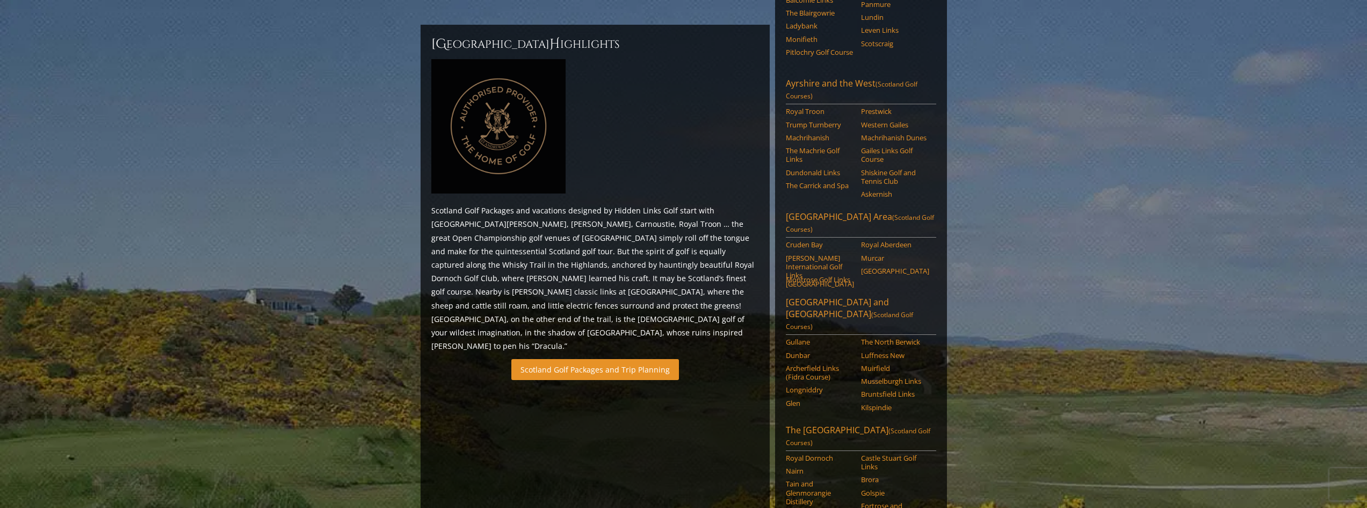  What do you see at coordinates (820, 372) in the screenshot?
I see `a: Archerfield Links (Fidra Course)` at bounding box center [820, 372].